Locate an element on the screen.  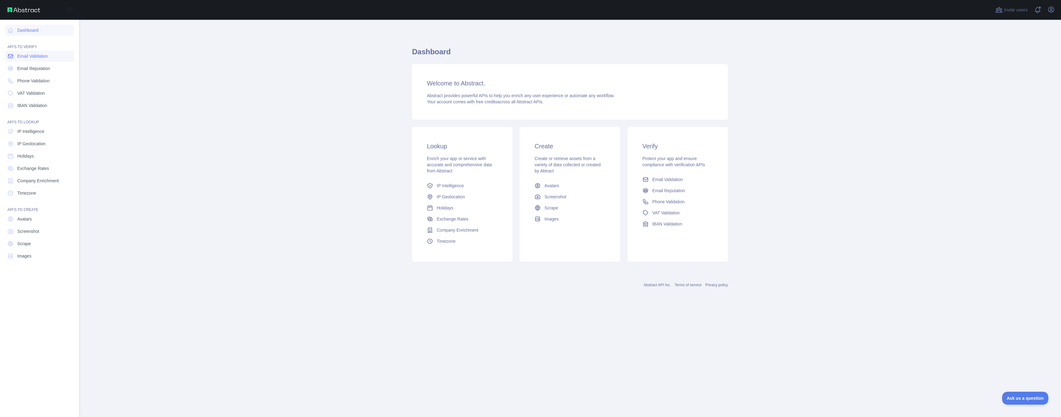
span: Your account comes with across all Abstract APIs. is located at coordinates (485, 102).